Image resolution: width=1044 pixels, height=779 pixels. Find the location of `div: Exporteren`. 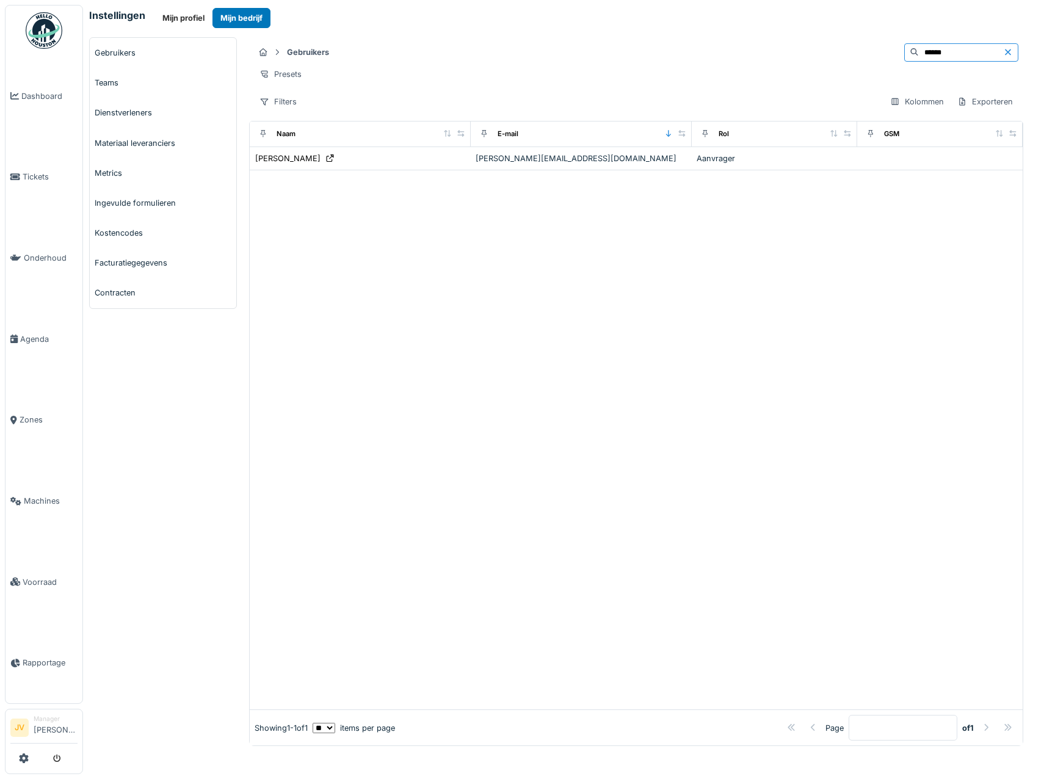

div: Exporteren is located at coordinates (985, 101).